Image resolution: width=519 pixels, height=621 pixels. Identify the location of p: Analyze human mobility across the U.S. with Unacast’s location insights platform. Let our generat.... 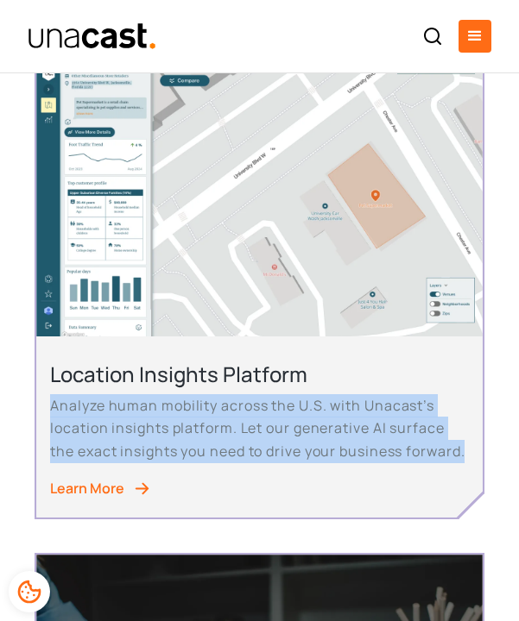
(259, 429).